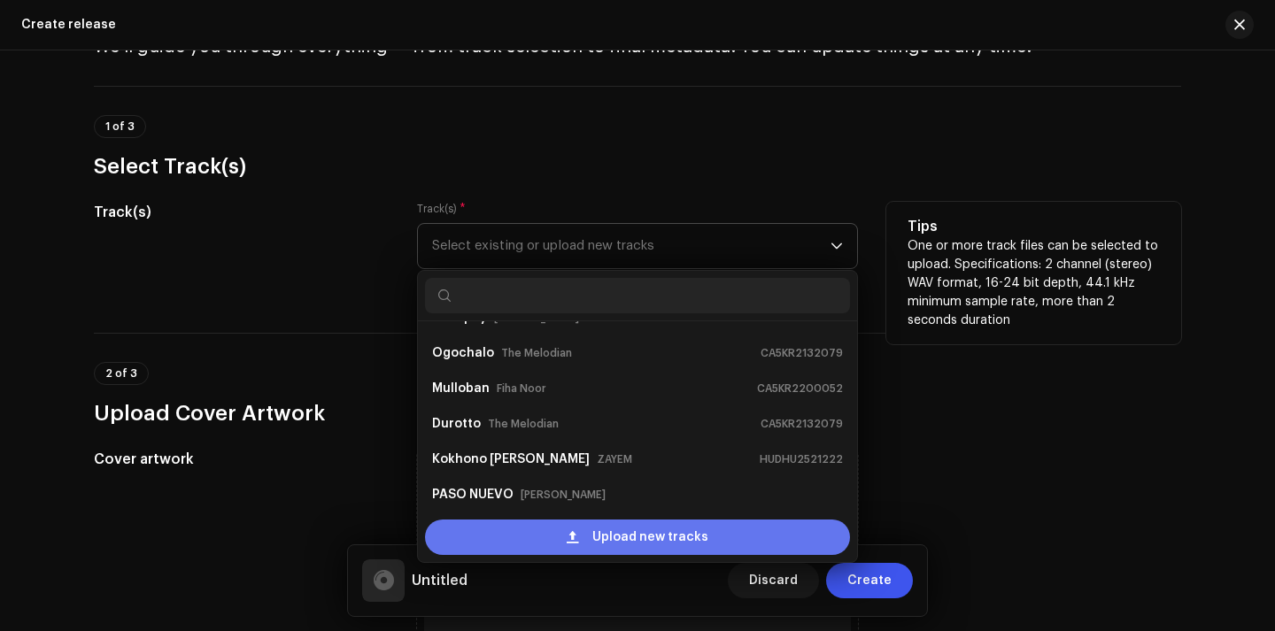 The height and width of the screenshot is (631, 1275). I want to click on li: Durotto, so click(638, 424).